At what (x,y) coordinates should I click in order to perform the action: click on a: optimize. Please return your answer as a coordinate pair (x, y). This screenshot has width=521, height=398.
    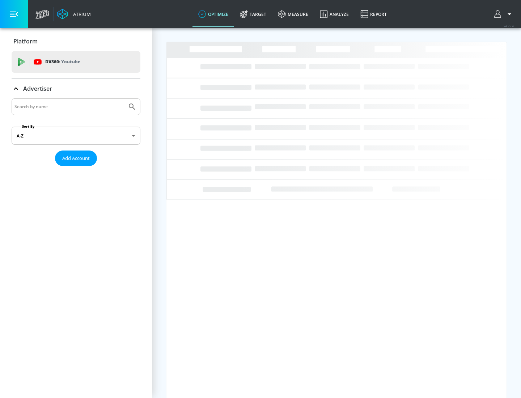
    Looking at the image, I should click on (213, 14).